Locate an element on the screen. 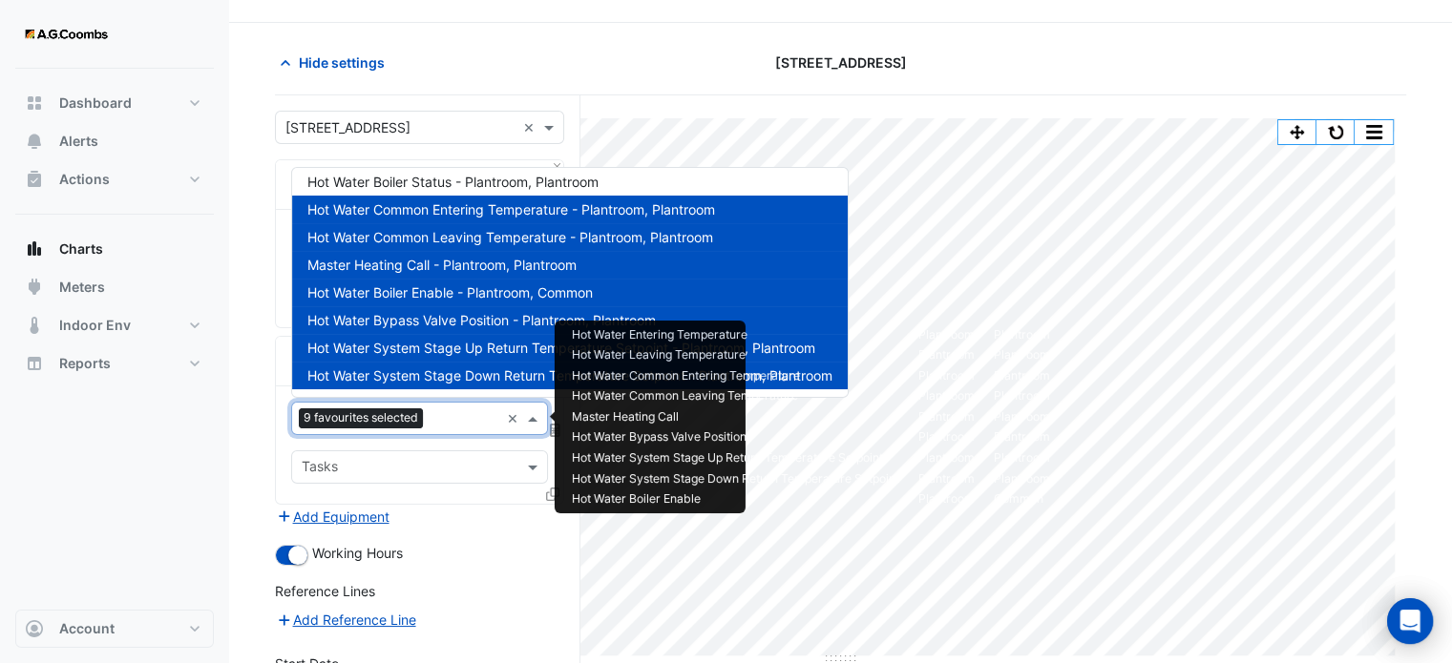 This screenshot has height=663, width=1452. button: More Options is located at coordinates (1373, 132).